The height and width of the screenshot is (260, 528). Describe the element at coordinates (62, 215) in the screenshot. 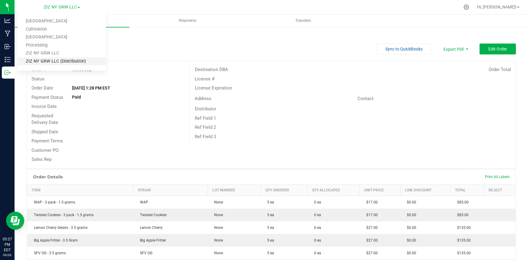

I see `span: Twisted Cookies - 3 pack - 1.5 grams` at that location.